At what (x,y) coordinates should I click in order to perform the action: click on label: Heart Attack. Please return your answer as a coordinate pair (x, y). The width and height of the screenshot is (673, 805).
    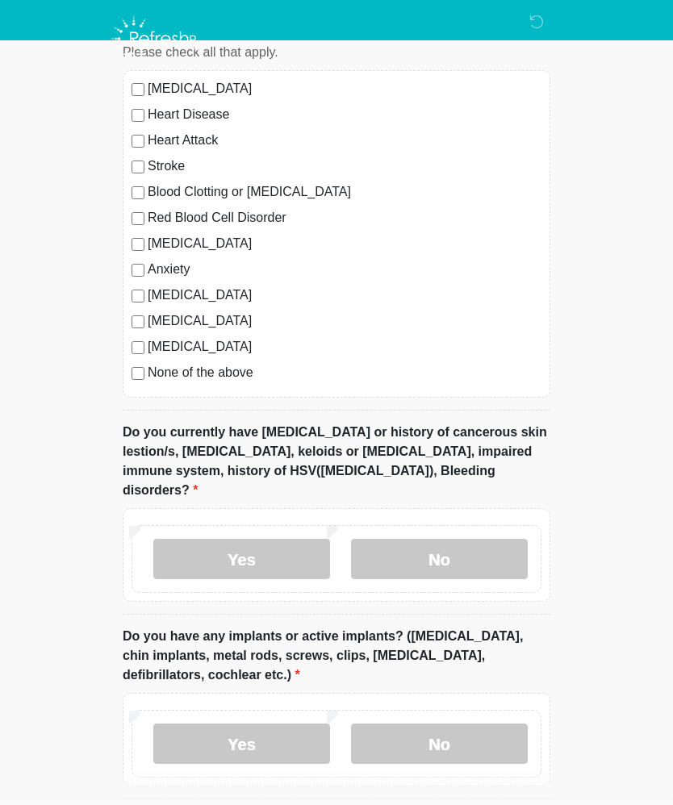
    Looking at the image, I should click on (345, 140).